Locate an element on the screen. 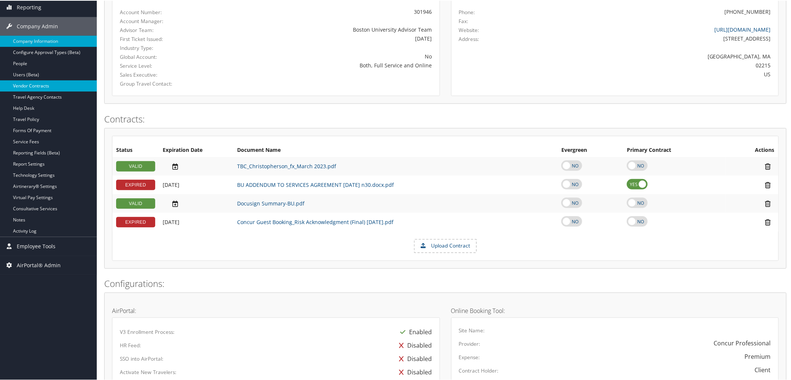 The width and height of the screenshot is (791, 380). th: Expiration Date is located at coordinates (196, 150).